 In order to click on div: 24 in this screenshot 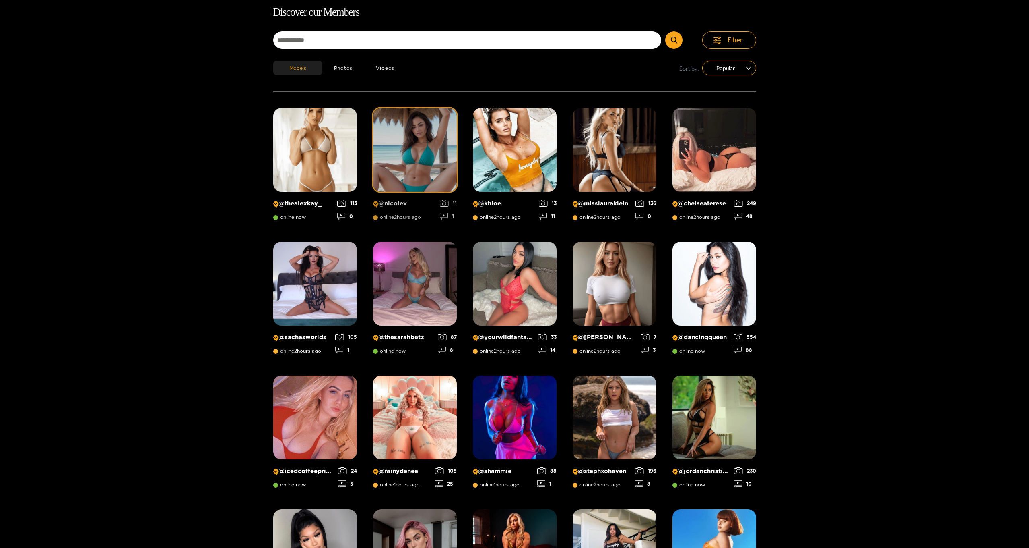, I will do `click(347, 470)`.